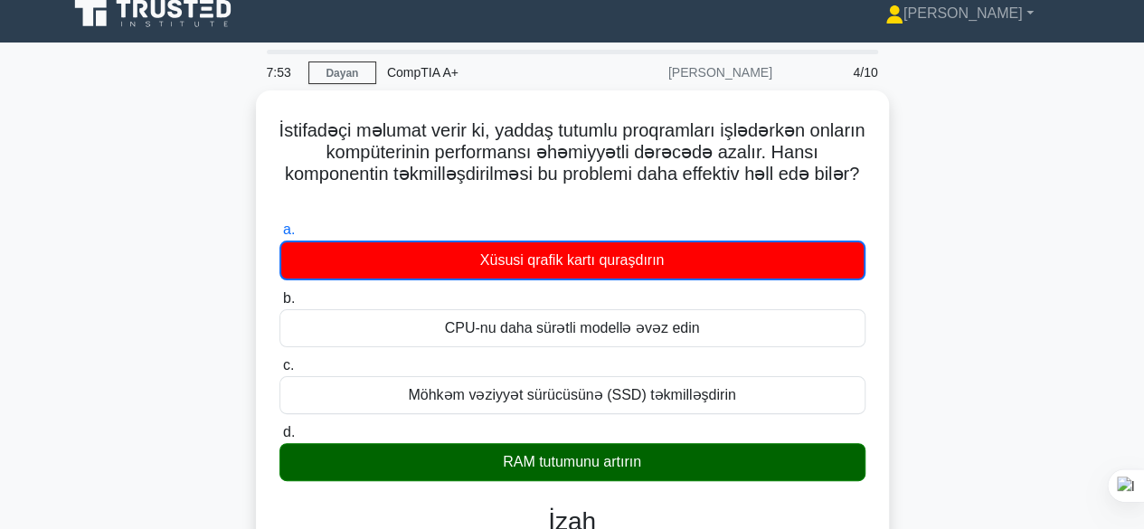 The height and width of the screenshot is (529, 1144). I want to click on font: CPU-nu daha sürətli modellə əvəz edin, so click(573, 327).